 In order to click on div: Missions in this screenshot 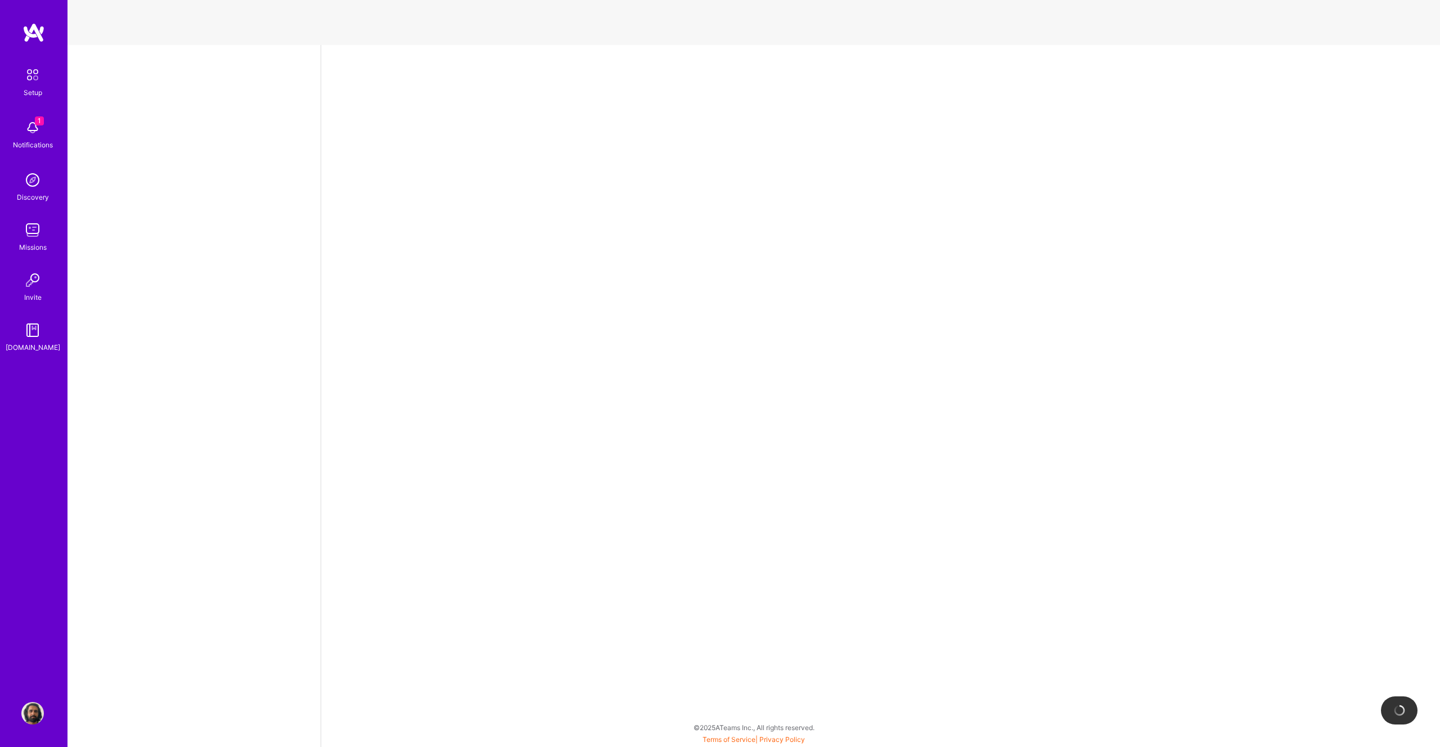, I will do `click(33, 247)`.